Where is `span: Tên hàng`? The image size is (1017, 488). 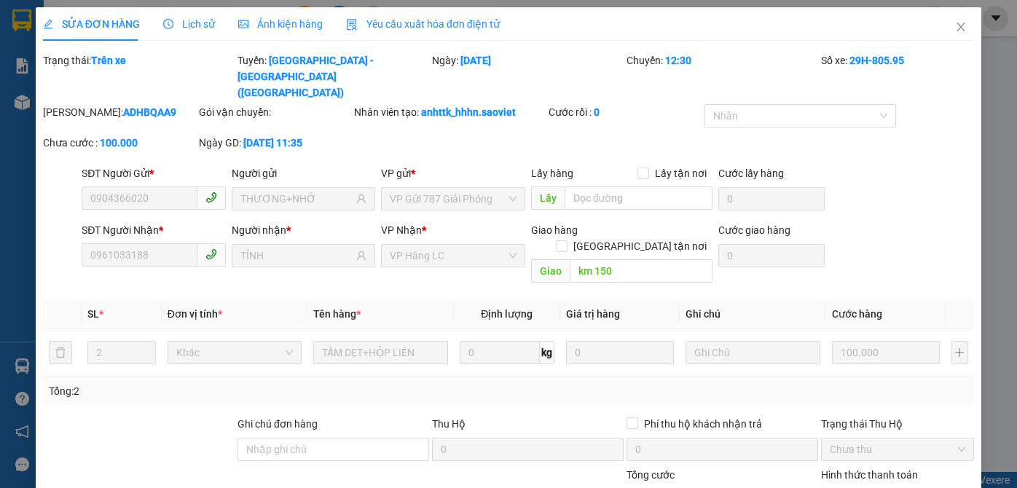 span: Tên hàng is located at coordinates (337, 314).